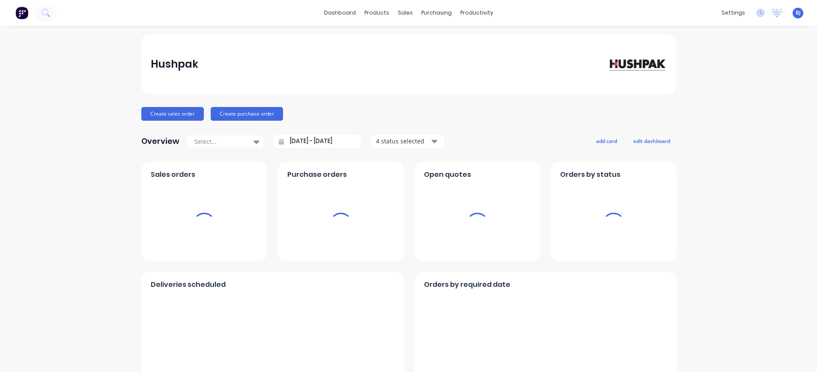  I want to click on div: settings, so click(733, 13).